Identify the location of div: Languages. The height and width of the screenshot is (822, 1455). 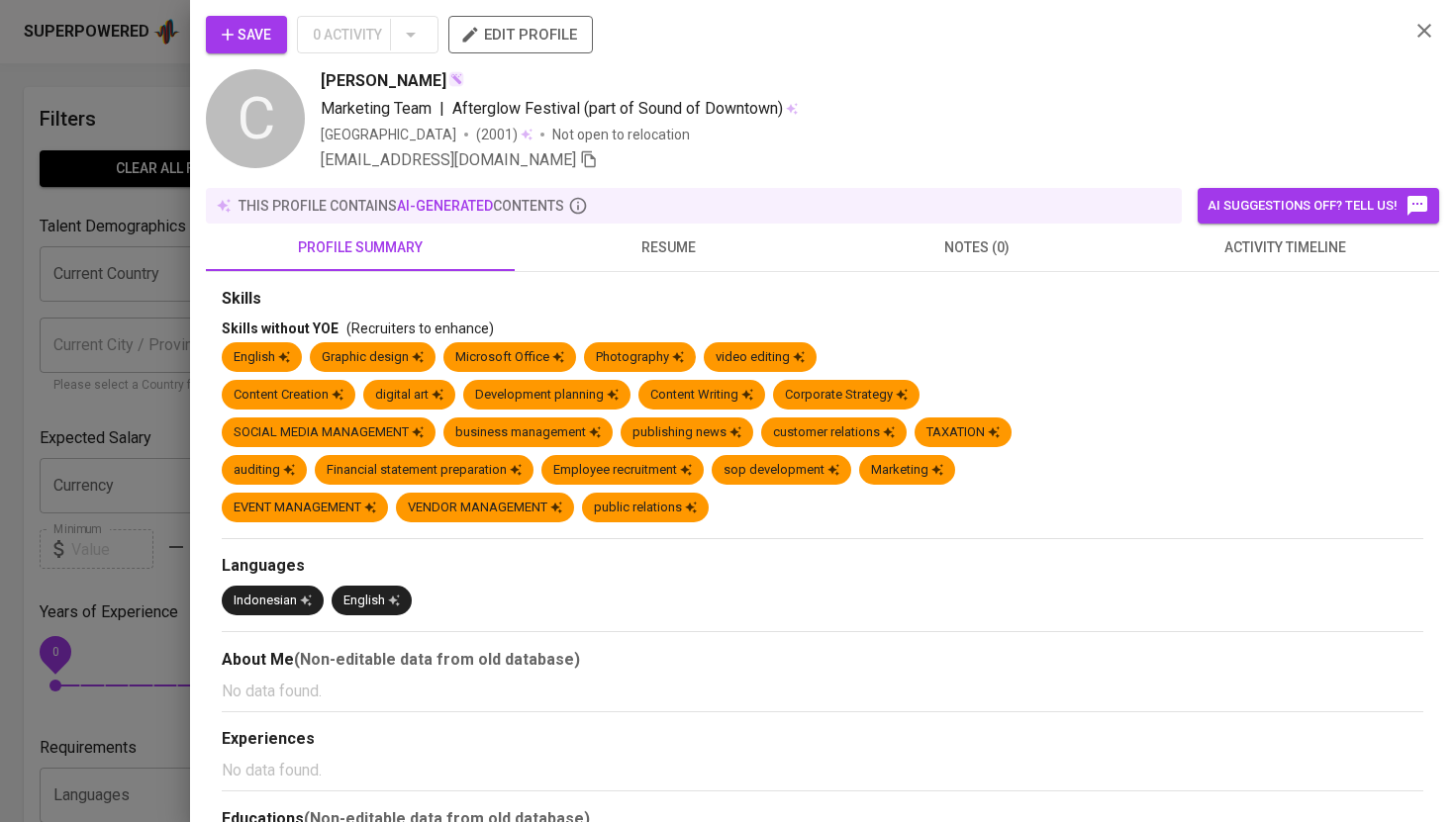
(822, 566).